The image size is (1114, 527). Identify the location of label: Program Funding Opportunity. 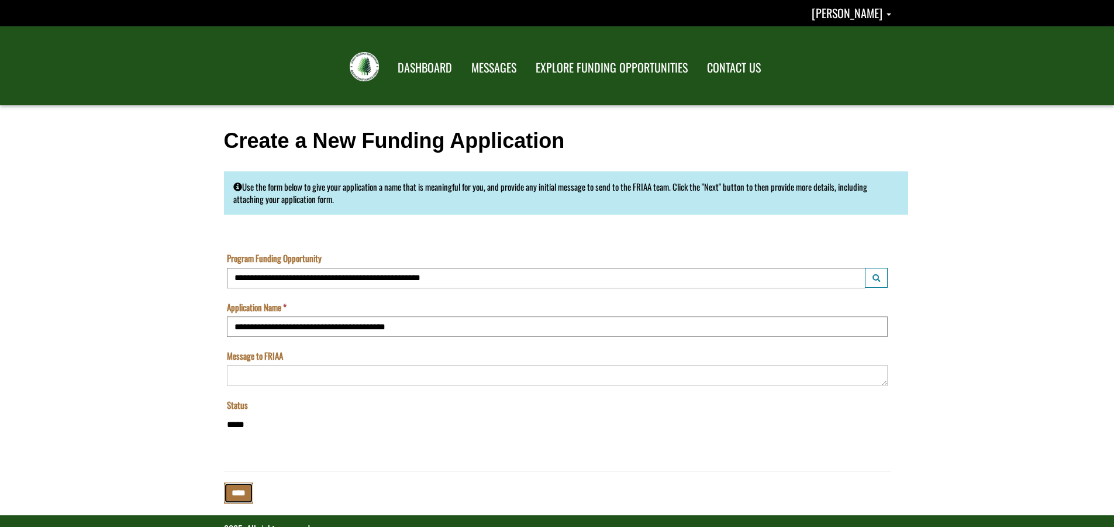
(274, 258).